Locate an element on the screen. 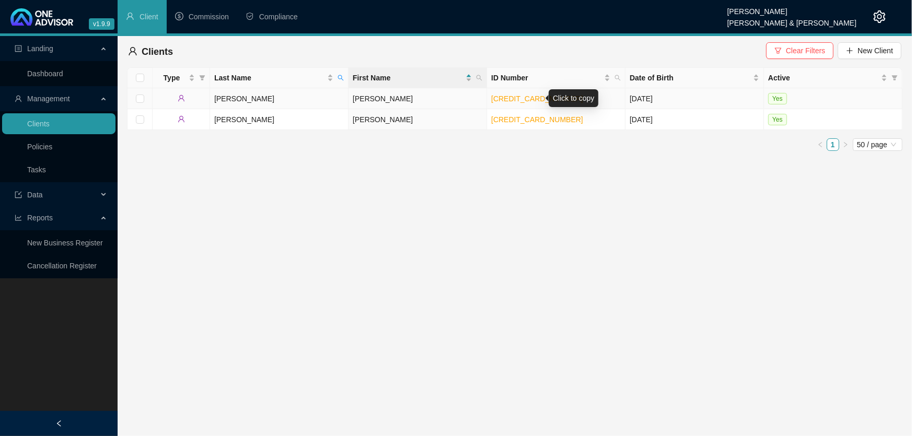  span: New Client is located at coordinates (875, 51).